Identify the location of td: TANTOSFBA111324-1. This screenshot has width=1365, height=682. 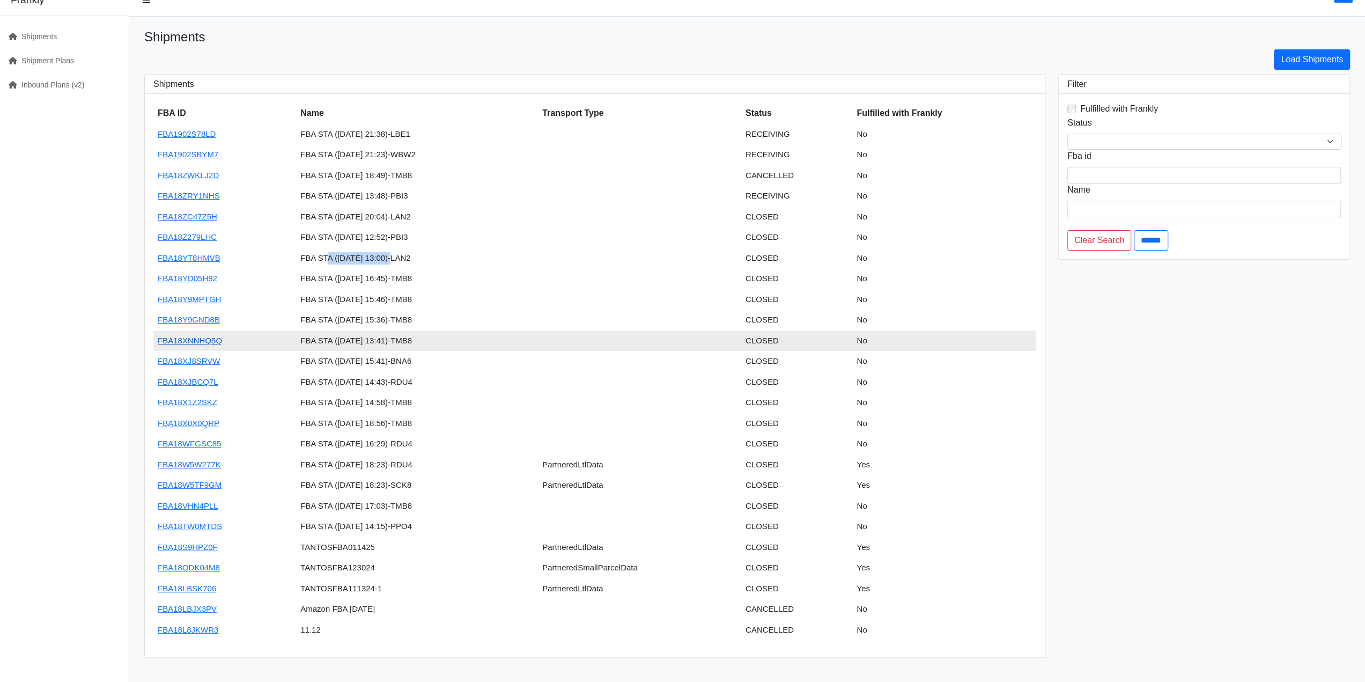
(417, 588).